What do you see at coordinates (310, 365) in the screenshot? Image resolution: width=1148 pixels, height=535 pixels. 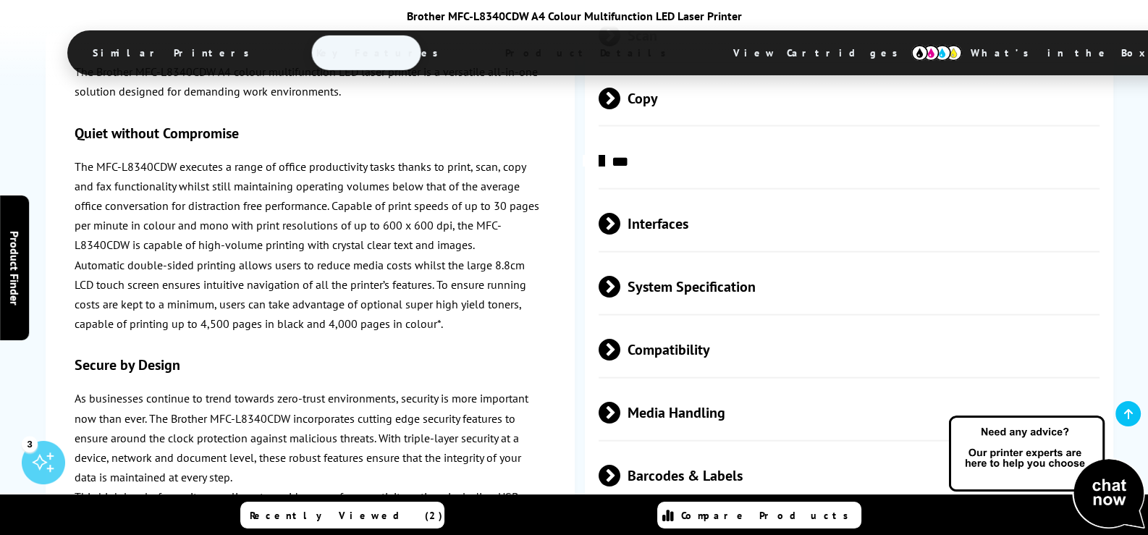 I see `h3: Secure by Design` at bounding box center [310, 365].